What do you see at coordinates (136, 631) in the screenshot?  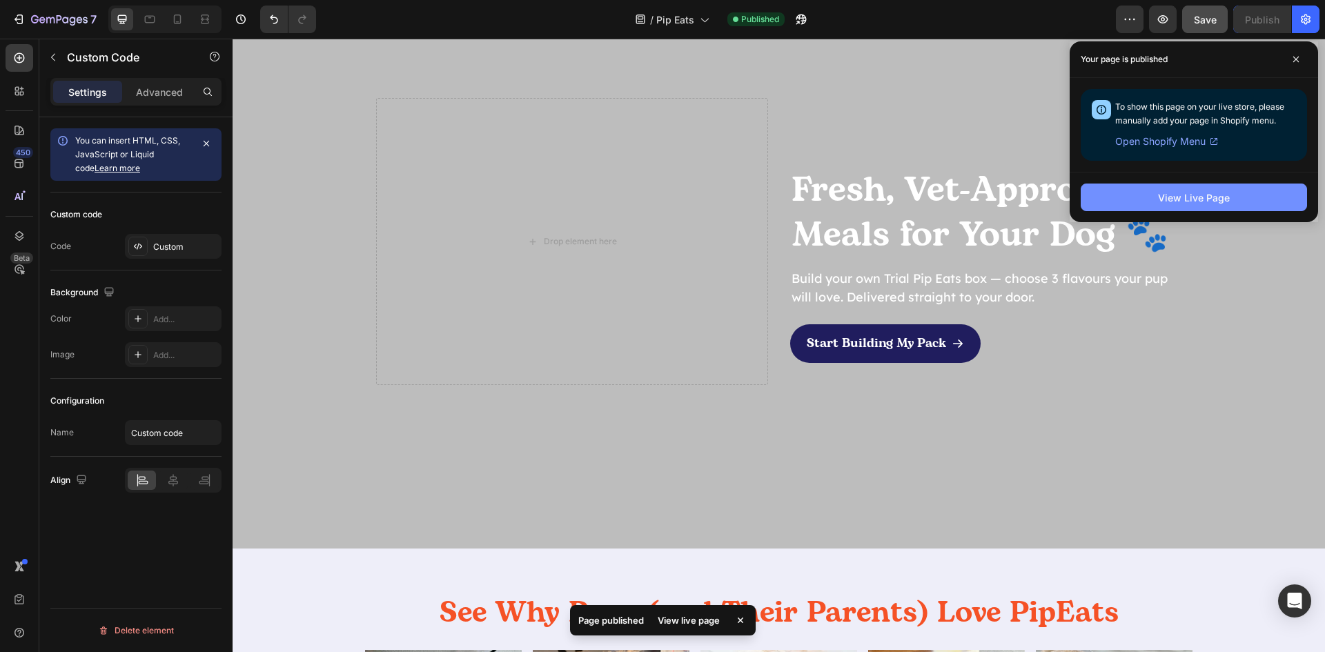 I see `div: Delete element` at bounding box center [136, 631].